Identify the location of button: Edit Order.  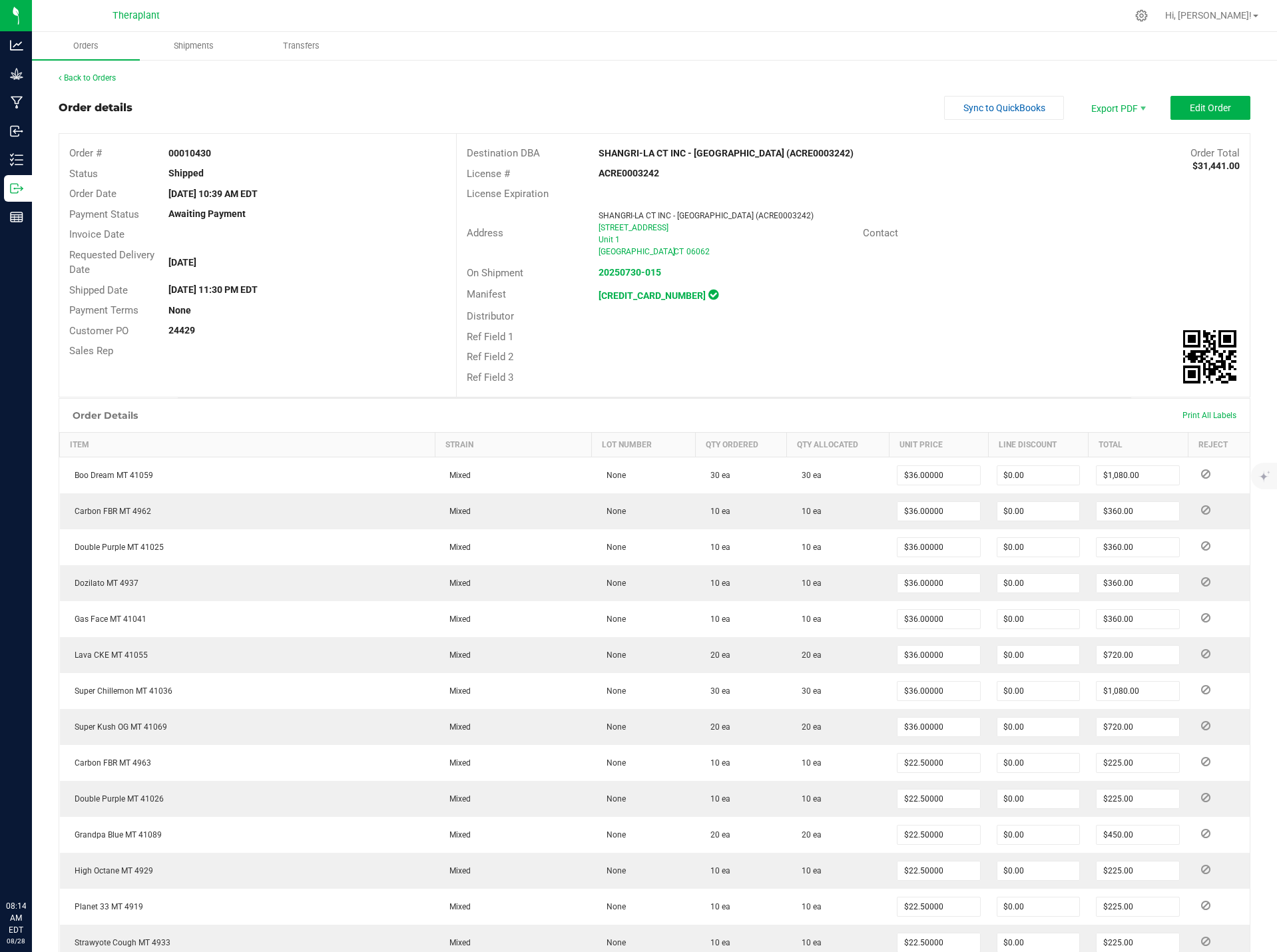
(1210, 108).